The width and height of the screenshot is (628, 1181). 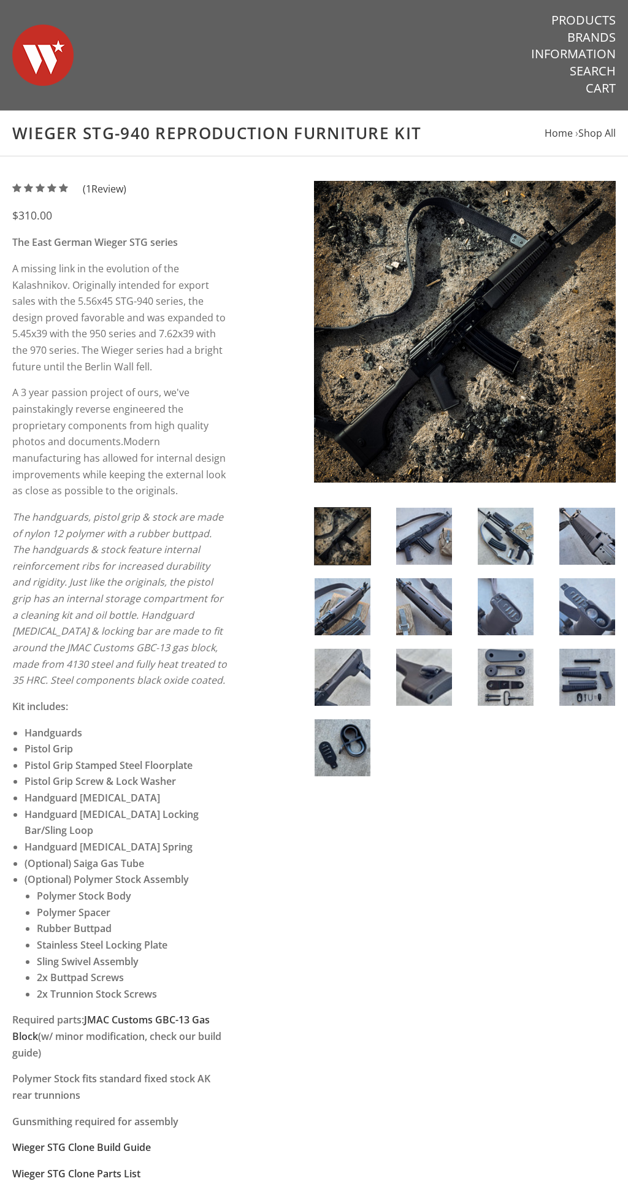 I want to click on a: Search, so click(x=592, y=71).